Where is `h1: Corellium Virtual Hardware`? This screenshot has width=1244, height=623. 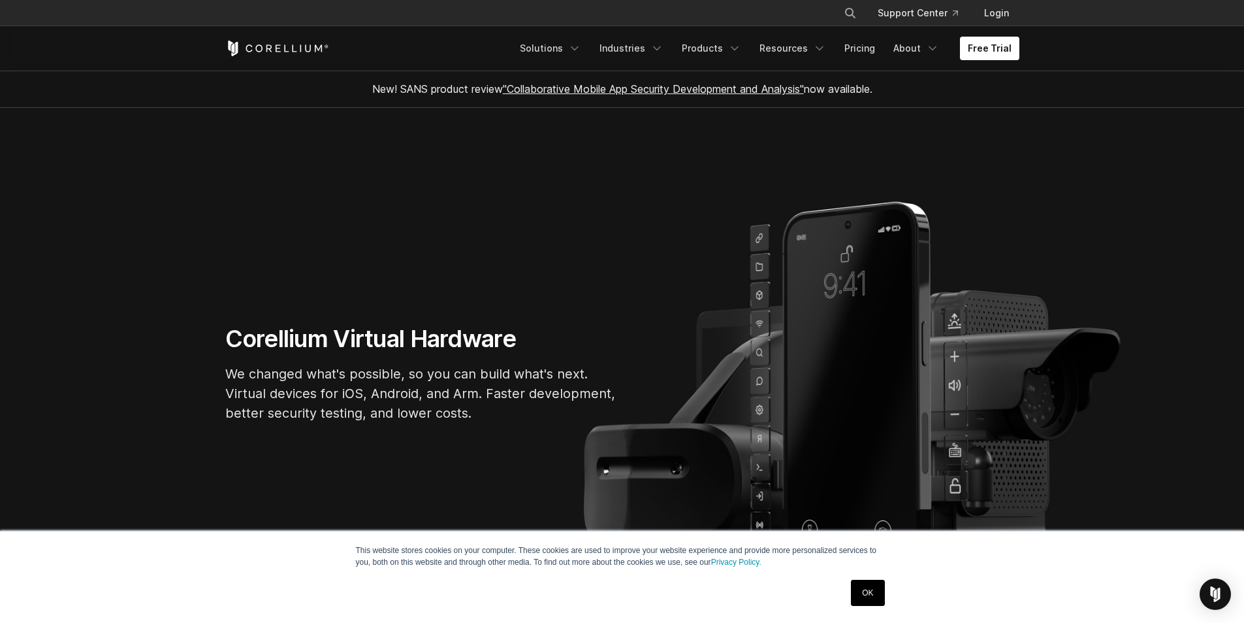
h1: Corellium Virtual Hardware is located at coordinates (421, 338).